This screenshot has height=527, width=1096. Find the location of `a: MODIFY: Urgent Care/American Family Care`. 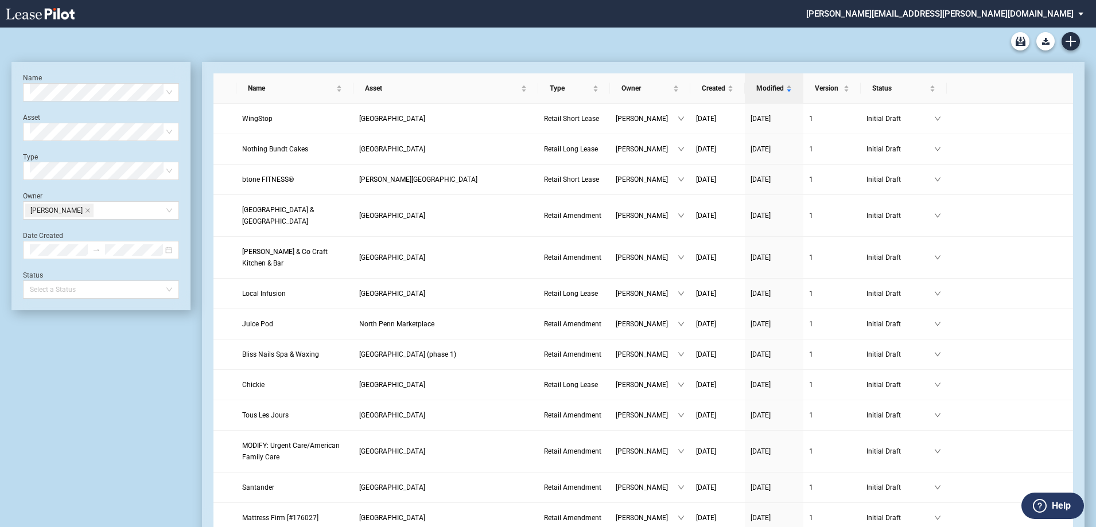

a: MODIFY: Urgent Care/American Family Care is located at coordinates (295, 452).